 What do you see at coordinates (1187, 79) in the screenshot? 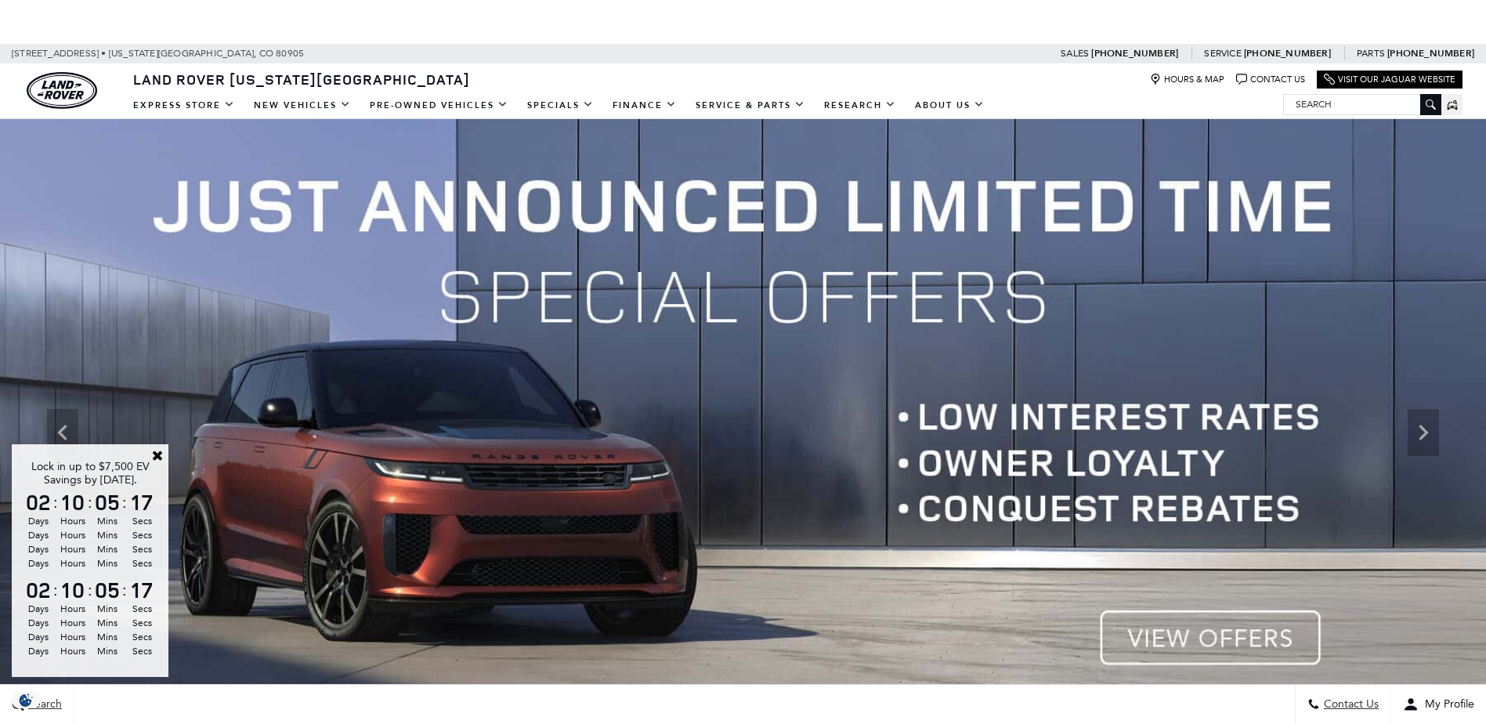
I see `a: Hours & Map` at bounding box center [1187, 79].